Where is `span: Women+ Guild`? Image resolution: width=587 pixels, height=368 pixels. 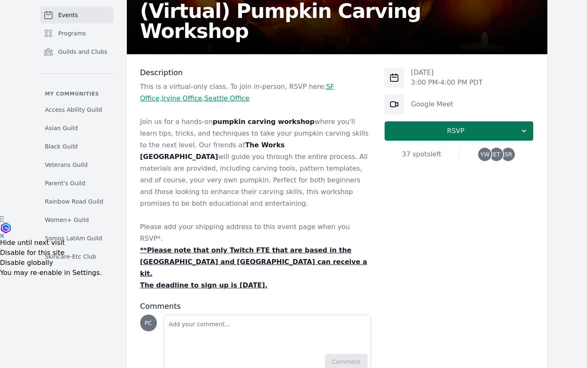
span: Women+ Guild is located at coordinates (67, 220).